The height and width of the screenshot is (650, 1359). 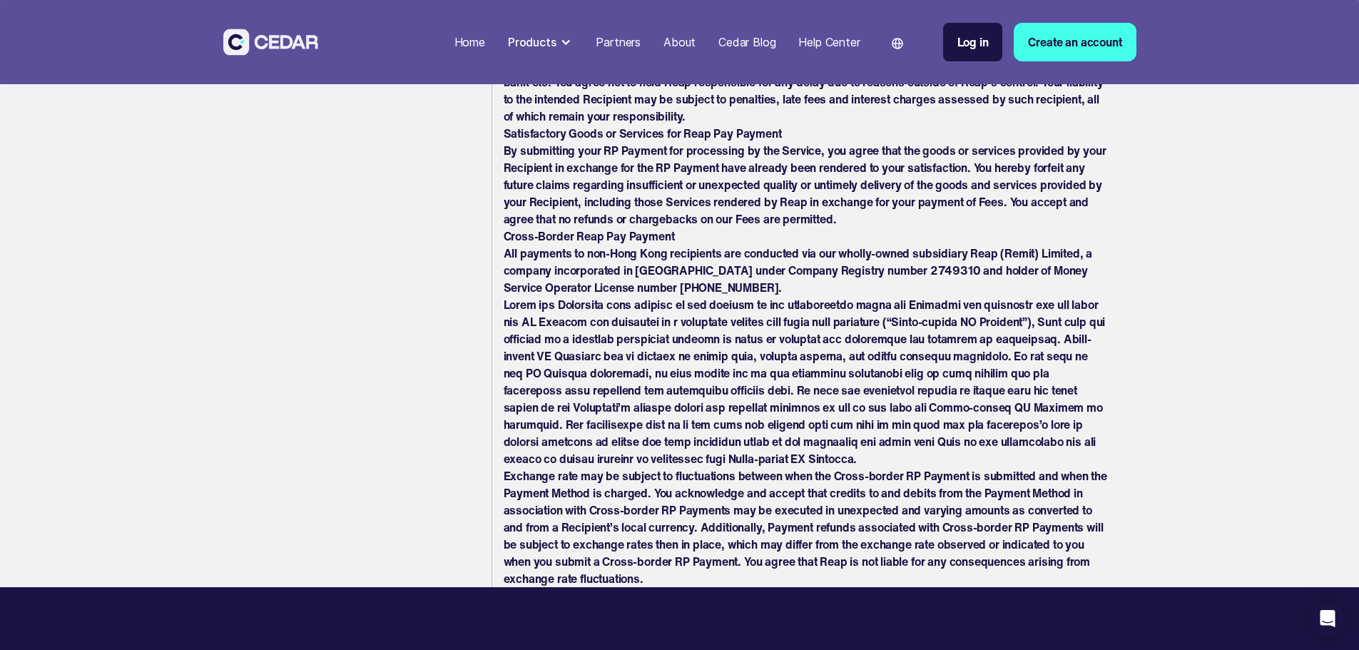 What do you see at coordinates (973, 42) in the screenshot?
I see `div: Log in` at bounding box center [973, 42].